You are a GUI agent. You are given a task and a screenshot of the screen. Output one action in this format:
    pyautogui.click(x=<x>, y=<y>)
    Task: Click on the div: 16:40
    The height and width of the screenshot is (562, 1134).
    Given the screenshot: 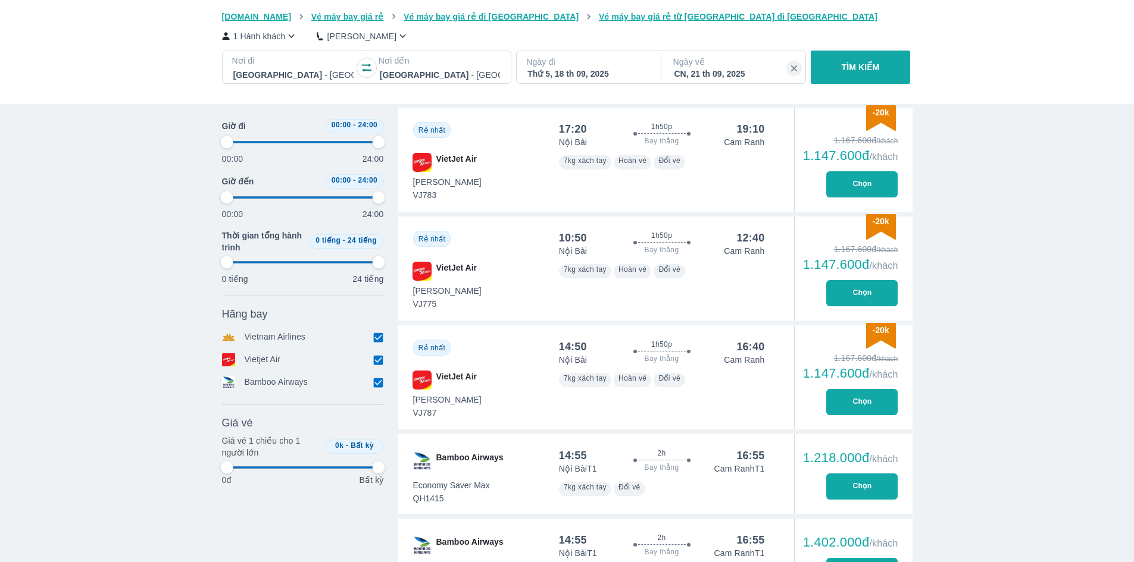 What is the action you would take?
    pyautogui.click(x=750, y=347)
    